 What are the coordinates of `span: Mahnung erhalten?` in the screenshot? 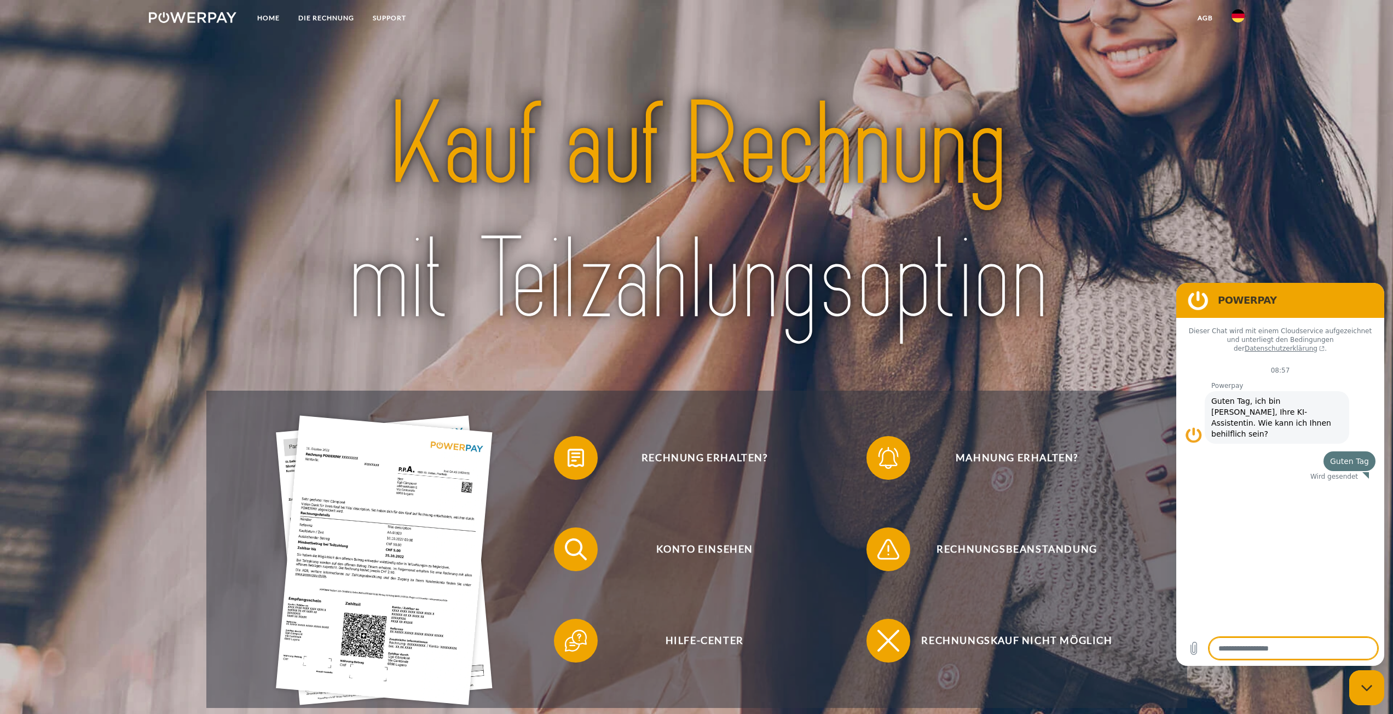 It's located at (1017, 458).